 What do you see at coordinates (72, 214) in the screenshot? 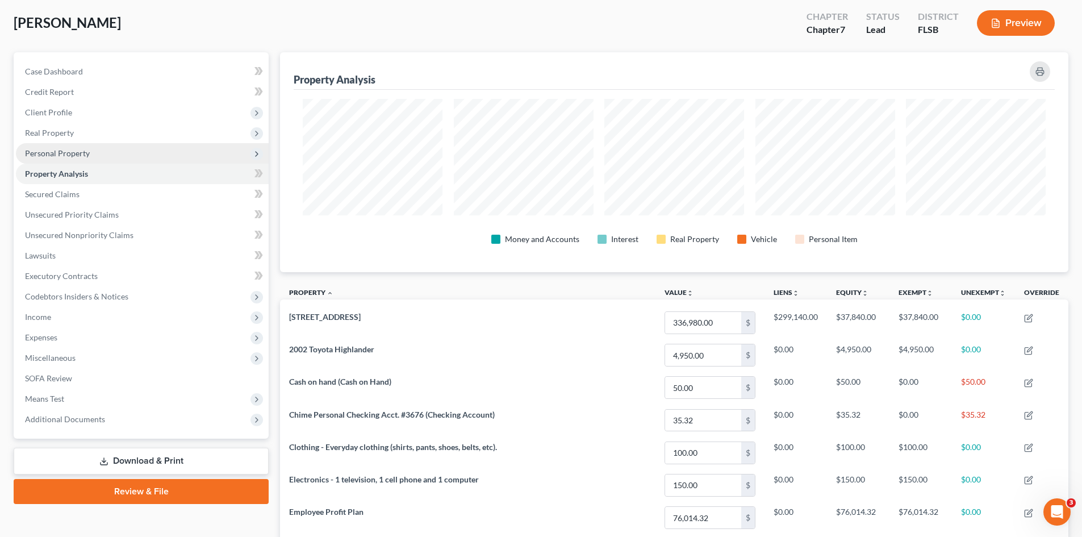
I see `span: Unsecured Priority Claims` at bounding box center [72, 214].